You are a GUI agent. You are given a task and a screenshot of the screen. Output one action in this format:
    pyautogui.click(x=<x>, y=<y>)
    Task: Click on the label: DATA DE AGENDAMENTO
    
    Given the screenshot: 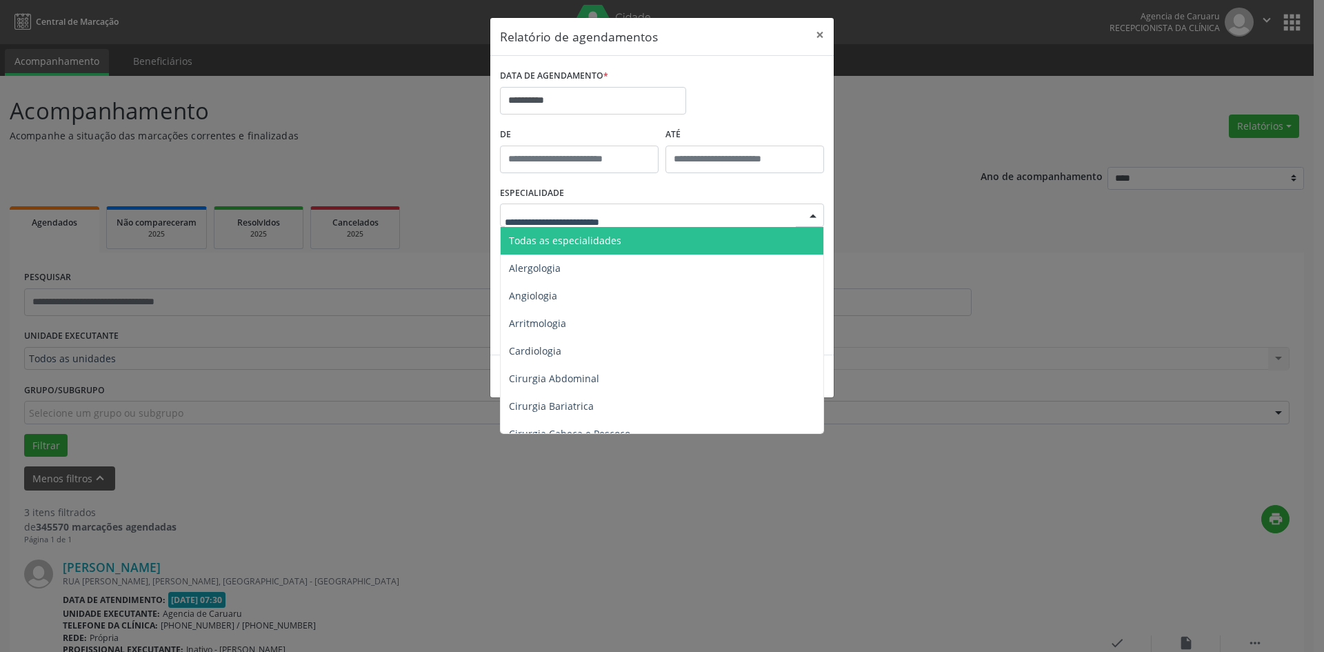 What is the action you would take?
    pyautogui.click(x=554, y=76)
    